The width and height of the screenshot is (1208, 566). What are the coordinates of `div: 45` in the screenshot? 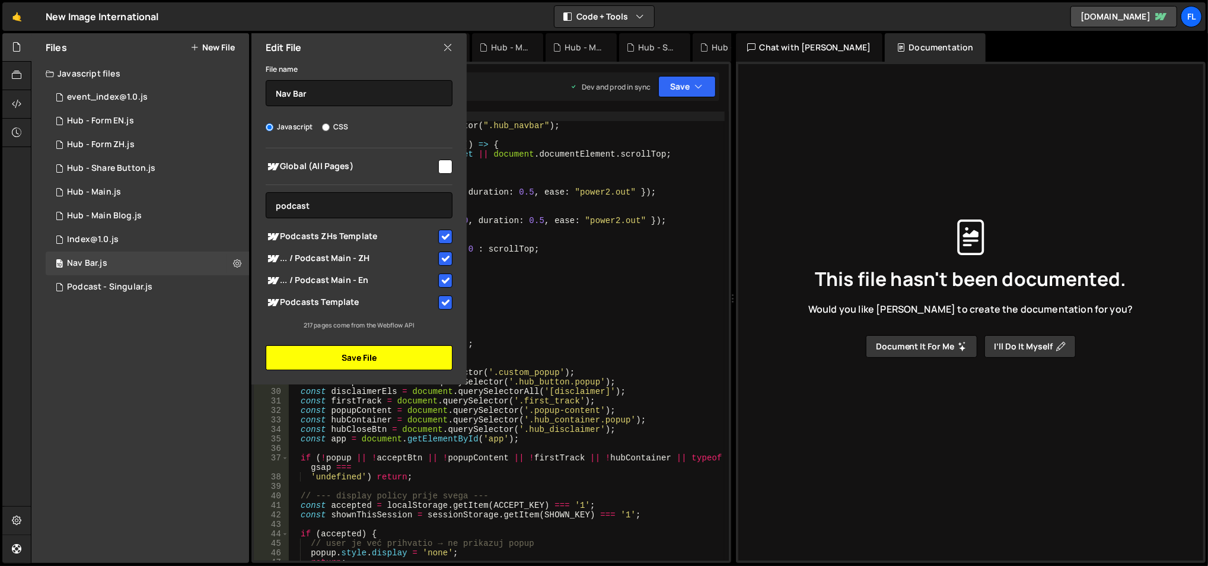 It's located at (271, 543).